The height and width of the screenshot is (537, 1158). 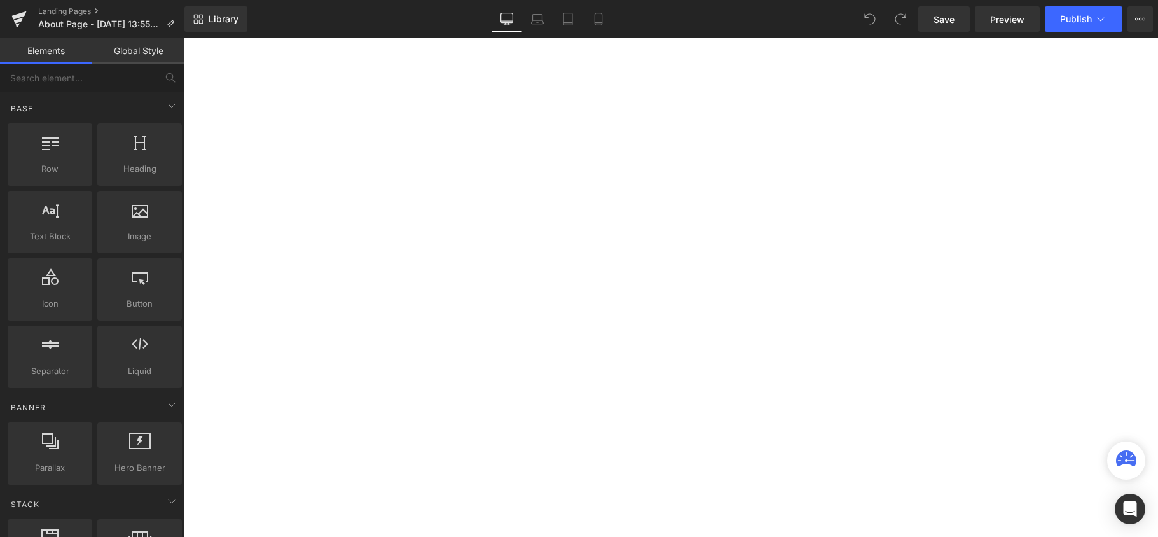 I want to click on span: Preview, so click(x=1007, y=19).